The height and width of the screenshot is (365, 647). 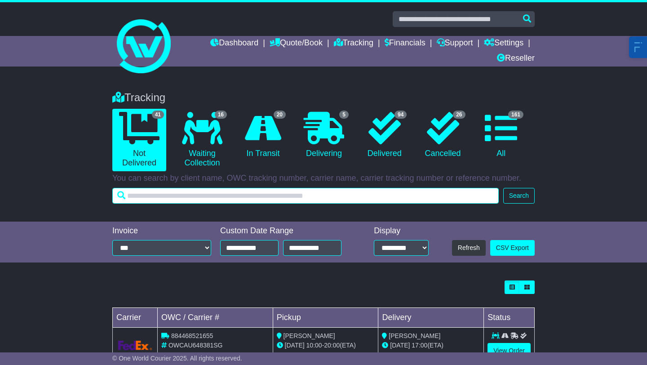 I want to click on span: 20:00, so click(x=332, y=345).